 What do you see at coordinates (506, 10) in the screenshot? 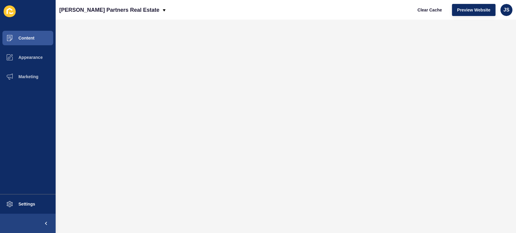
I see `span: JS` at bounding box center [506, 10].